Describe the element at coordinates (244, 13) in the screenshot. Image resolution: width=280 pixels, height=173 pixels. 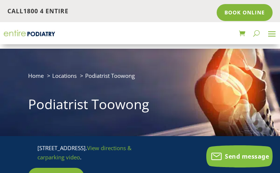
I see `a: Book Online` at that location.